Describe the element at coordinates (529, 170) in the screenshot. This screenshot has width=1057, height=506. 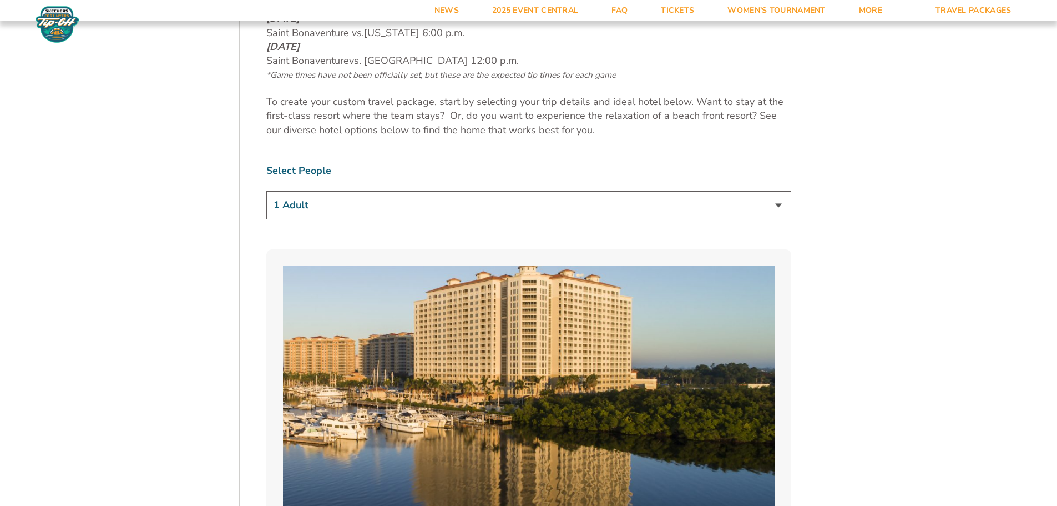
I see `label: Select People` at that location.